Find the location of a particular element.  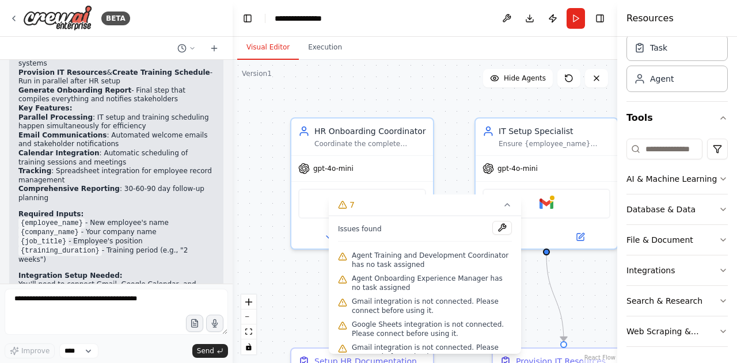

div: AI & Machine Learning is located at coordinates (671, 179).